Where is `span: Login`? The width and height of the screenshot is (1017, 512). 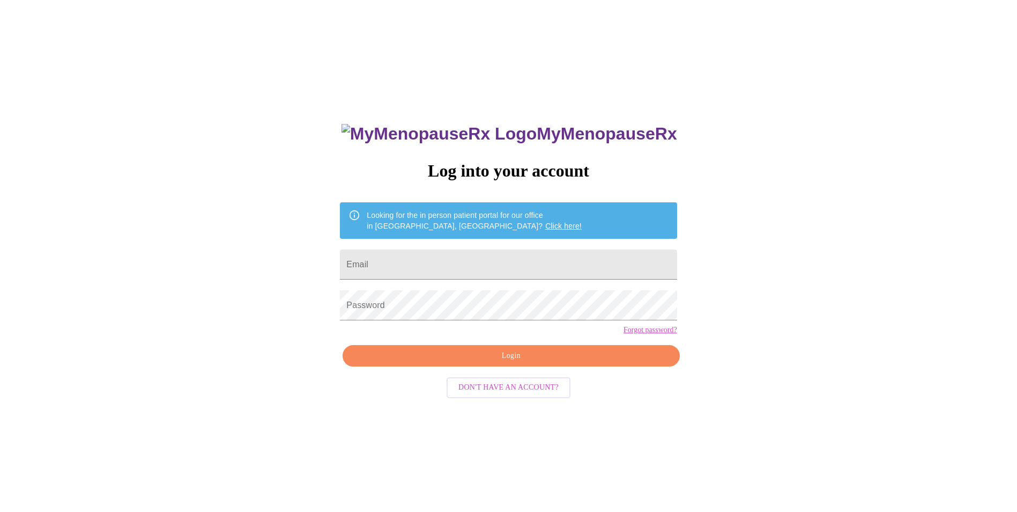 span: Login is located at coordinates (511, 356).